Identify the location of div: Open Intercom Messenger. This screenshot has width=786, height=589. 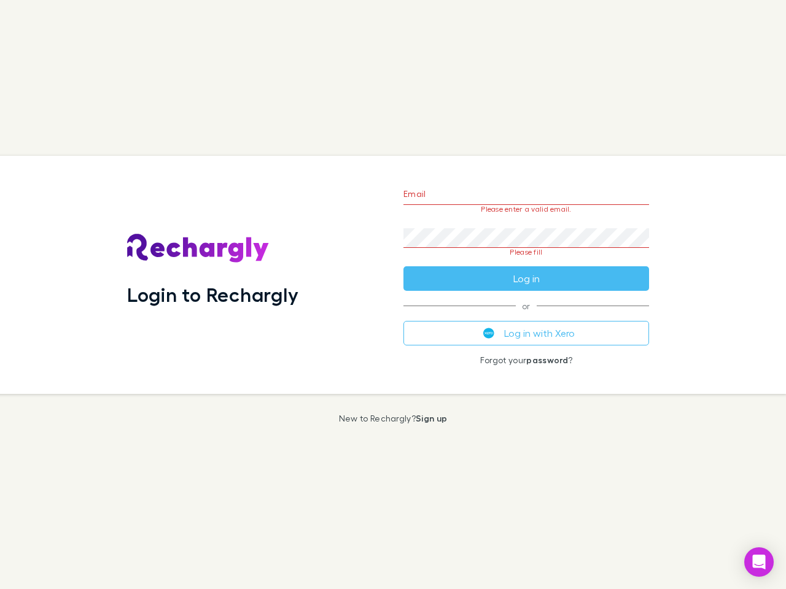
(759, 562).